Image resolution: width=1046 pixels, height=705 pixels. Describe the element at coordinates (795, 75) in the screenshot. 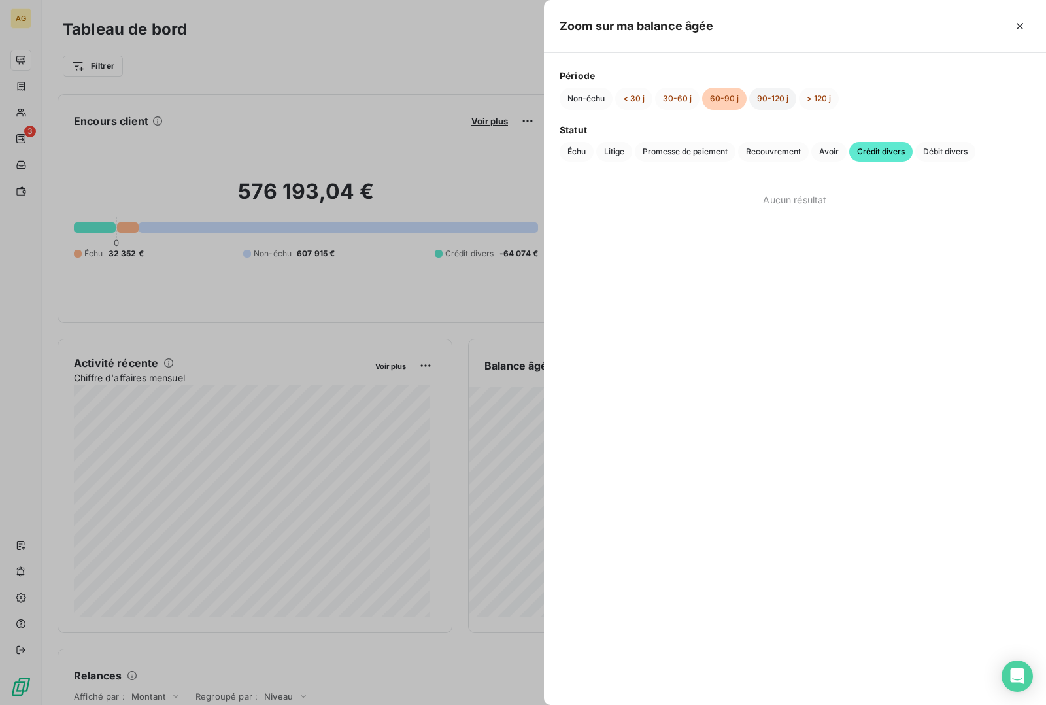

I see `span: Période` at that location.